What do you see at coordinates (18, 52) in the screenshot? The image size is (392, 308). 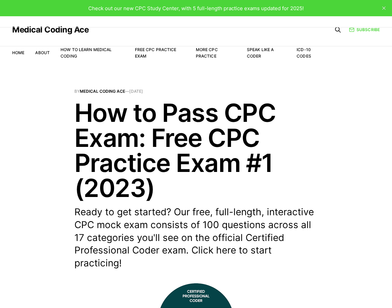 I see `a: Home` at bounding box center [18, 52].